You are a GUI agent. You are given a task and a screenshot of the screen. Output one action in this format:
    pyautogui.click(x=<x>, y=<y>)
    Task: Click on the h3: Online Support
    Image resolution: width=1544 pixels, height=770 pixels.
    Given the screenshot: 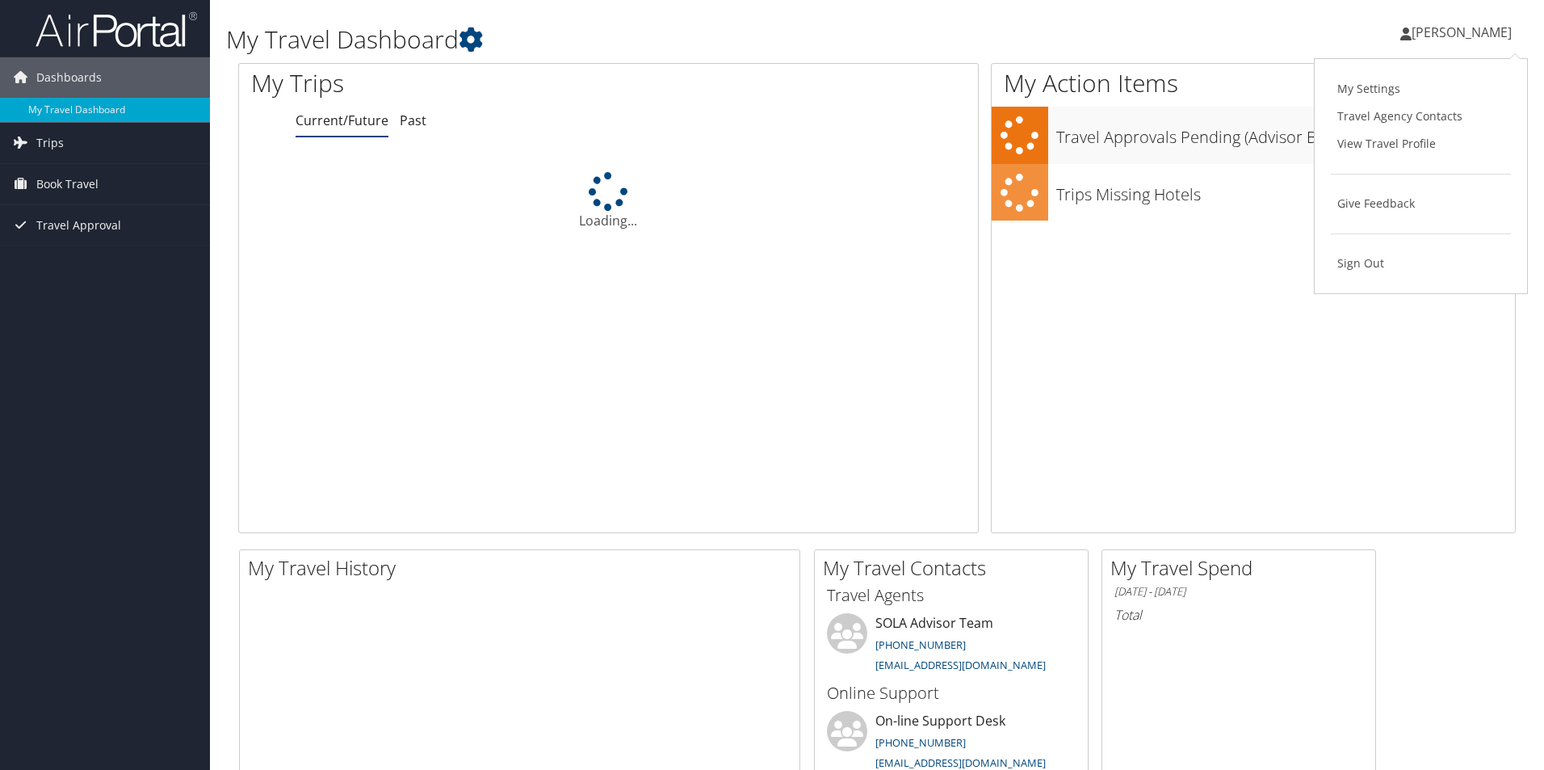 What is the action you would take?
    pyautogui.click(x=951, y=693)
    